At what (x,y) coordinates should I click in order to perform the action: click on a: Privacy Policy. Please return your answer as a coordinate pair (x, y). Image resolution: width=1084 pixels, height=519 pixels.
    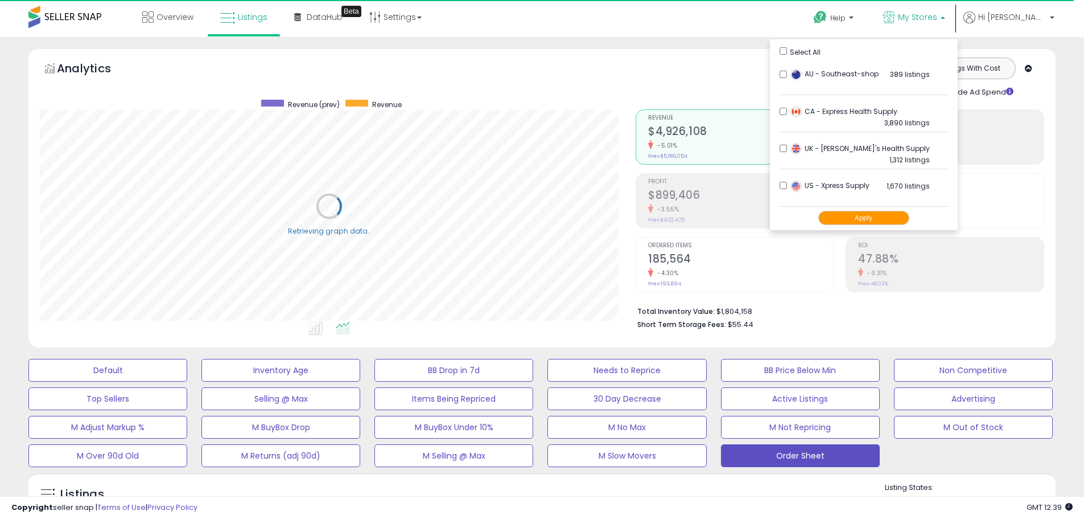
    Looking at the image, I should click on (172, 507).